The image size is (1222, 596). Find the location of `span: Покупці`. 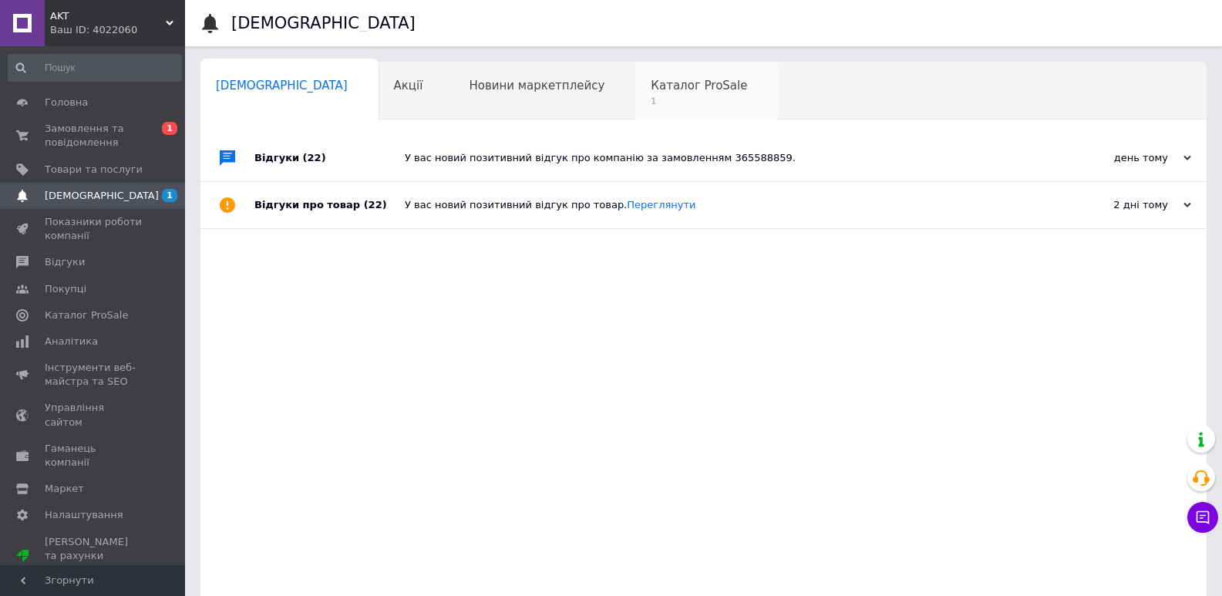

span: Покупці is located at coordinates (66, 289).